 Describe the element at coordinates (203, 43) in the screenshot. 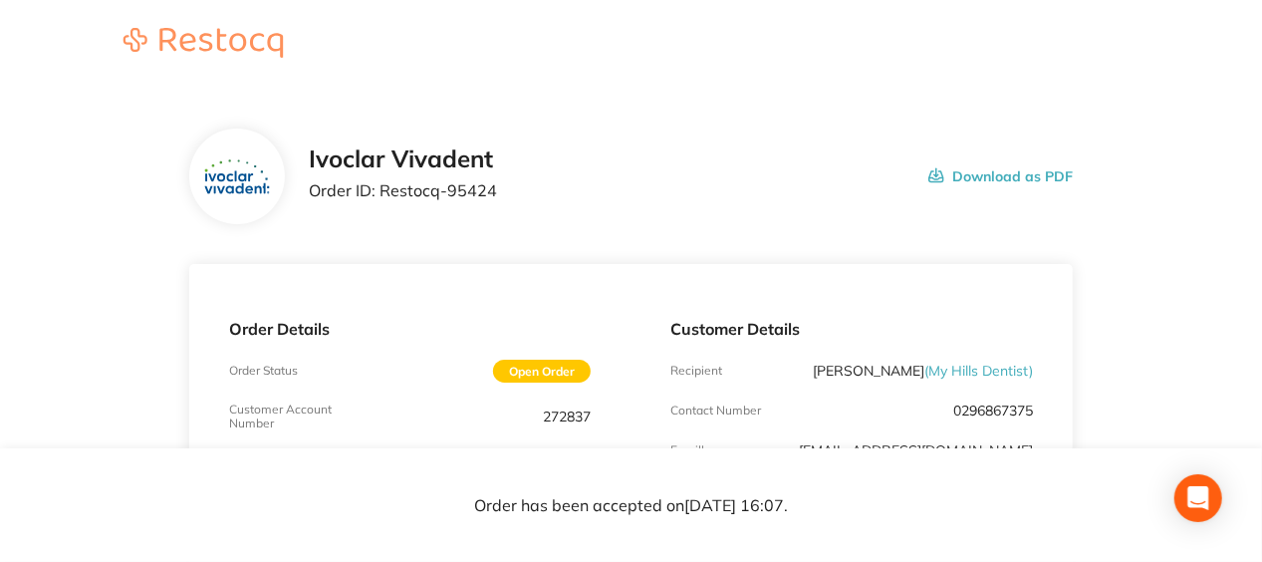

I see `img: Restocq logo` at that location.